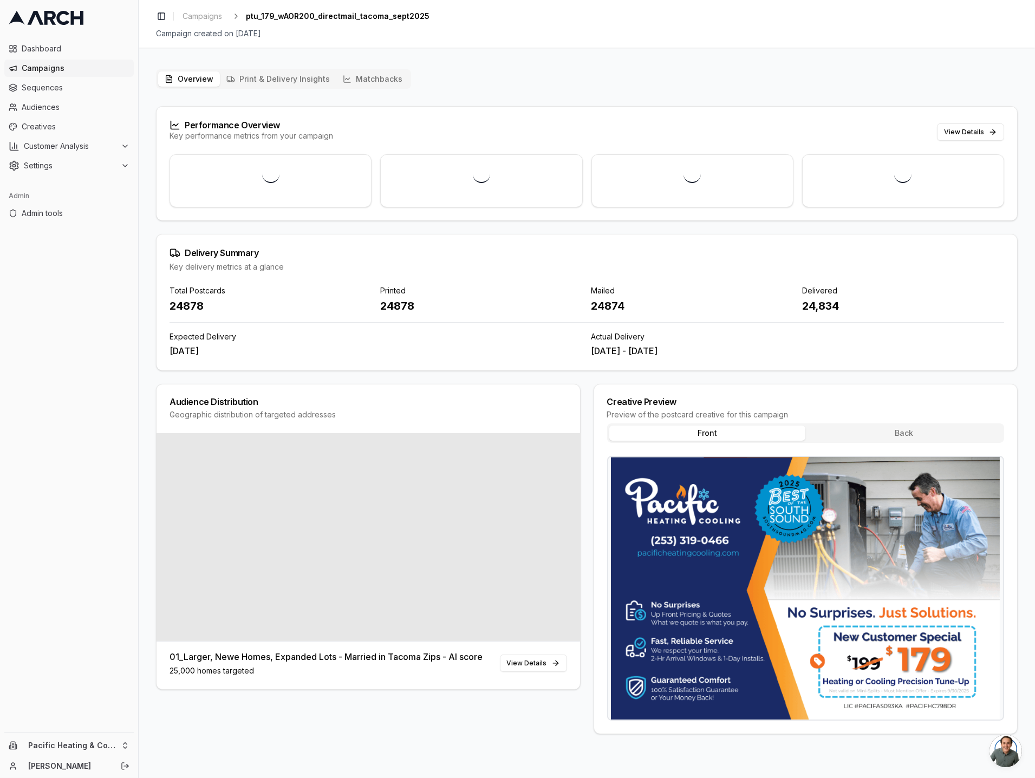  What do you see at coordinates (586, 253) in the screenshot?
I see `div: Delivery Summary` at bounding box center [586, 253].